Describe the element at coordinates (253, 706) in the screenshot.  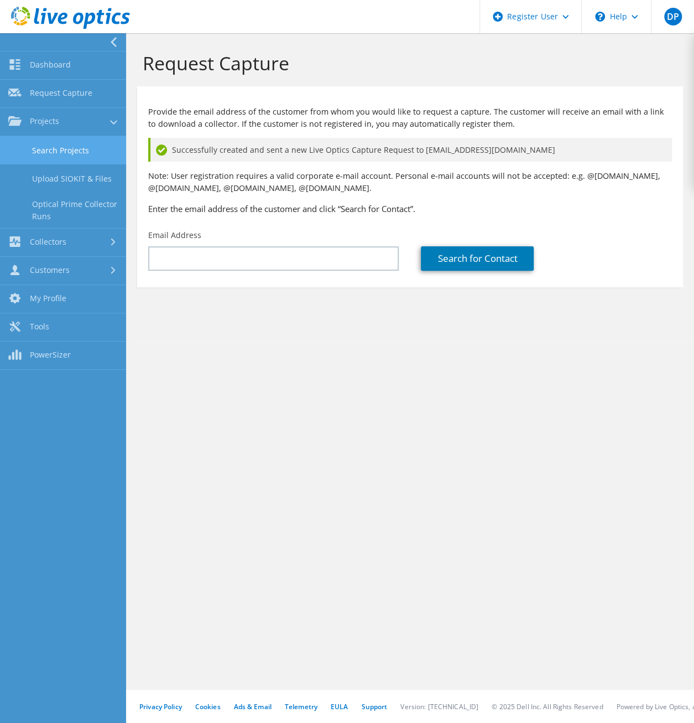
I see `a: Ads & Email` at that location.